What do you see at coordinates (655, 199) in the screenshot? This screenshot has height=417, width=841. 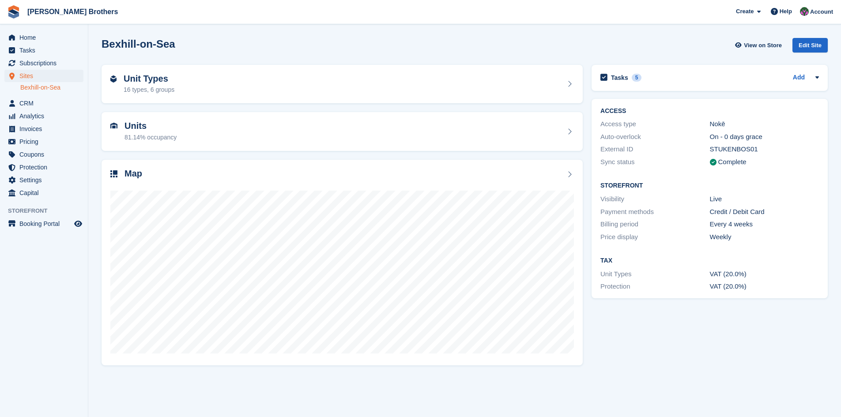 I see `div: Visibility` at bounding box center [655, 199].